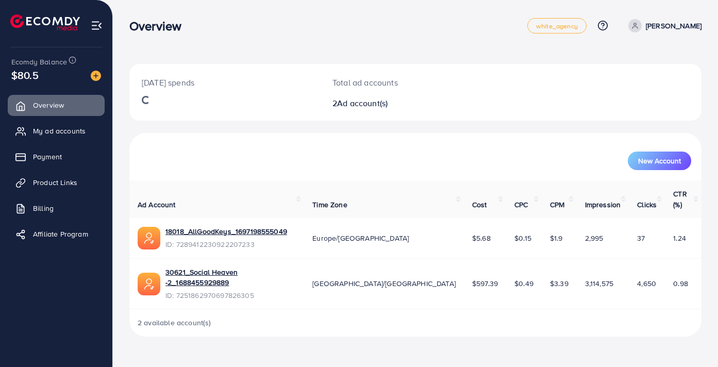  I want to click on span: $0.15, so click(522, 238).